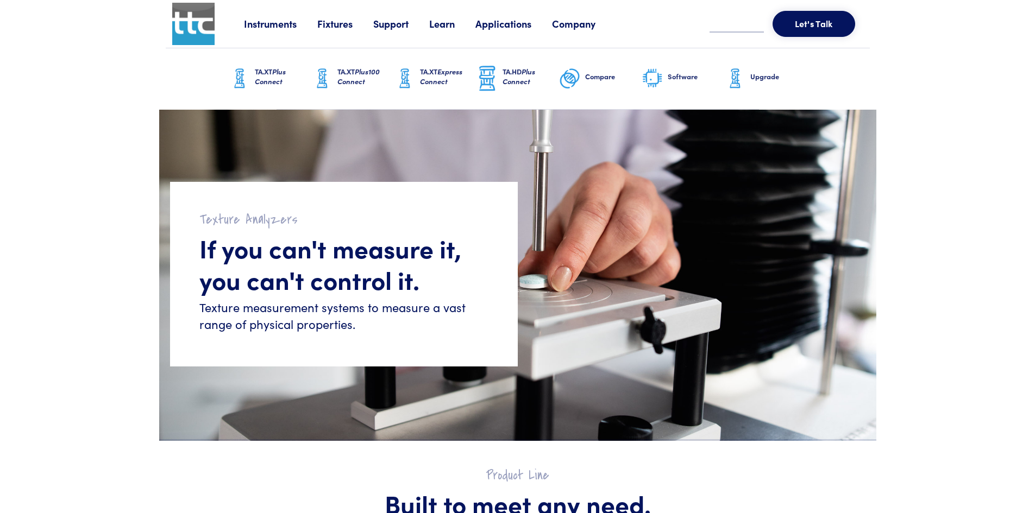 The image size is (1035, 513). What do you see at coordinates (353, 79) in the screenshot?
I see `a: TA.XTPlus100 Connect` at bounding box center [353, 79].